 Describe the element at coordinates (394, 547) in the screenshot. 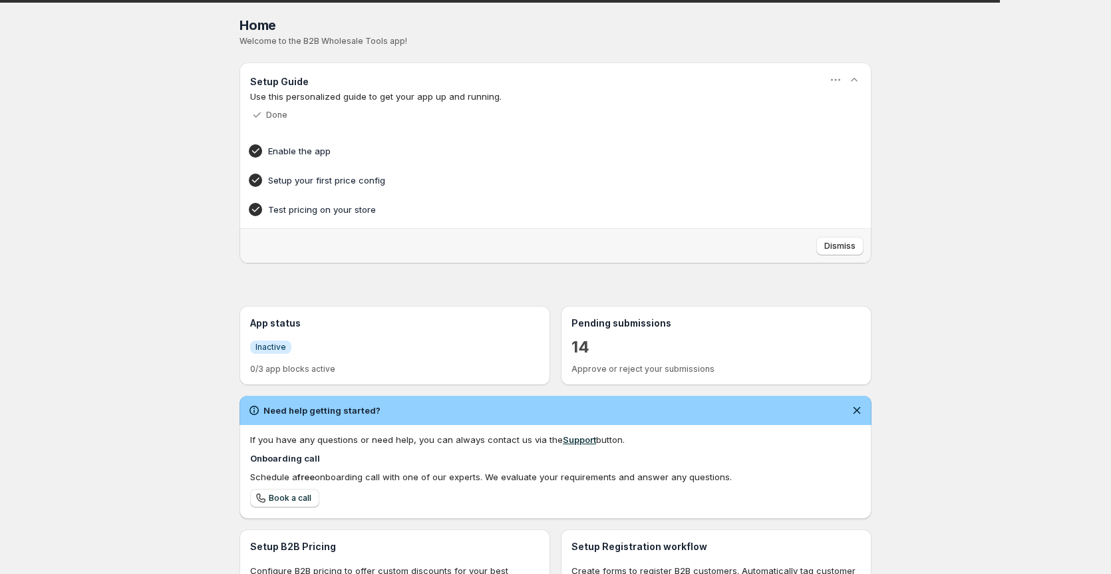

I see `h3: Setup B2B Pricing` at that location.